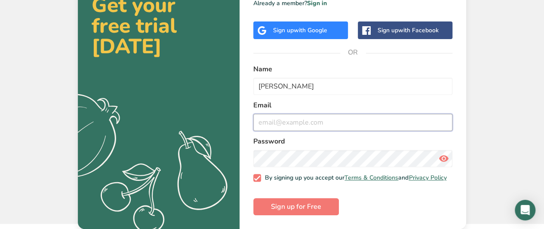  Describe the element at coordinates (310, 30) in the screenshot. I see `span: with Google` at that location.